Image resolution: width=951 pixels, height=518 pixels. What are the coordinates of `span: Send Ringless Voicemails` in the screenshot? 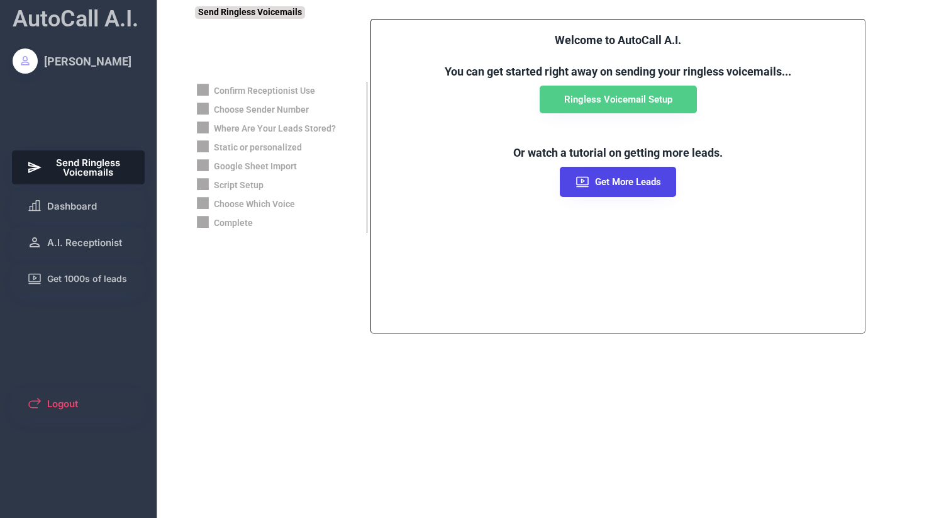 It's located at (89, 167).